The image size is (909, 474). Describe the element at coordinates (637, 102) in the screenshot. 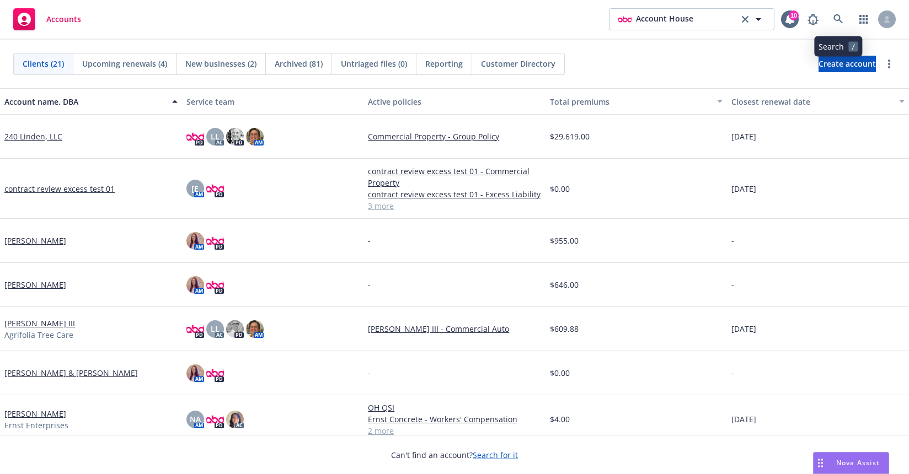

I see `button: Total premiums` at that location.